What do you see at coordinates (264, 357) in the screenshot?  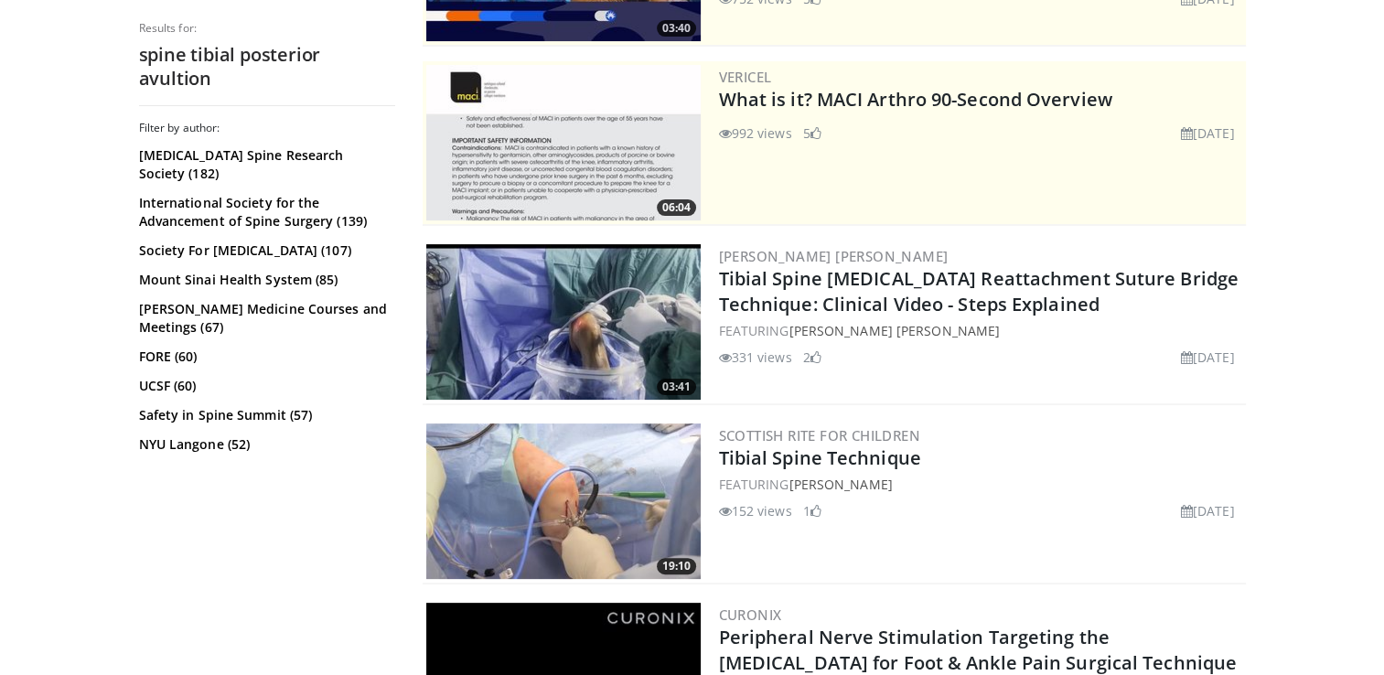 I see `a: FORE (60)` at bounding box center [264, 357].